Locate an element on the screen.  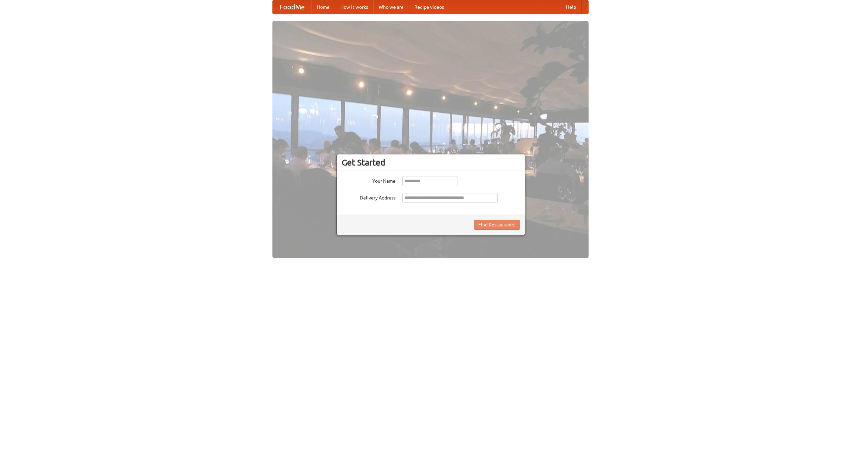
a: How it works is located at coordinates (354, 7).